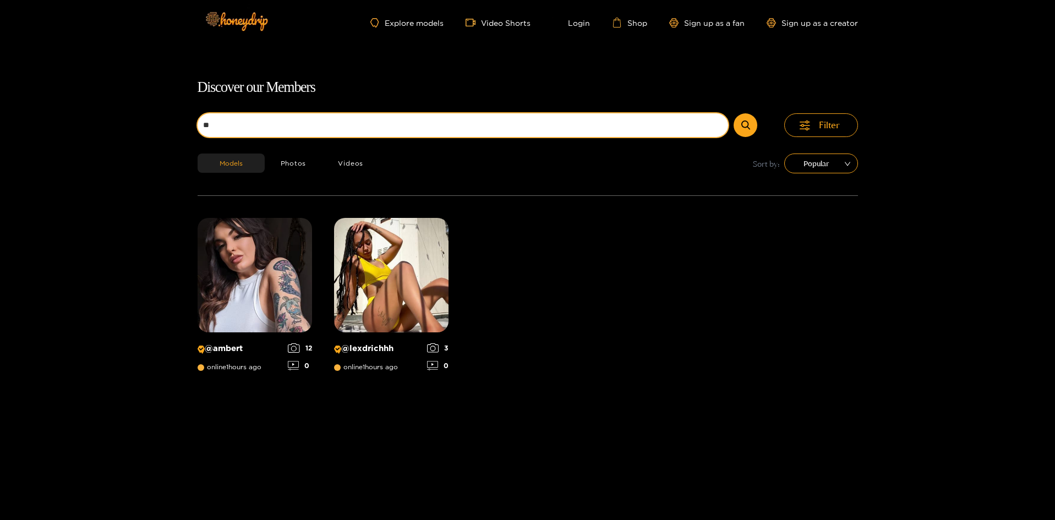 The width and height of the screenshot is (1055, 520). I want to click on p: @ lexdrichhh, so click(378, 348).